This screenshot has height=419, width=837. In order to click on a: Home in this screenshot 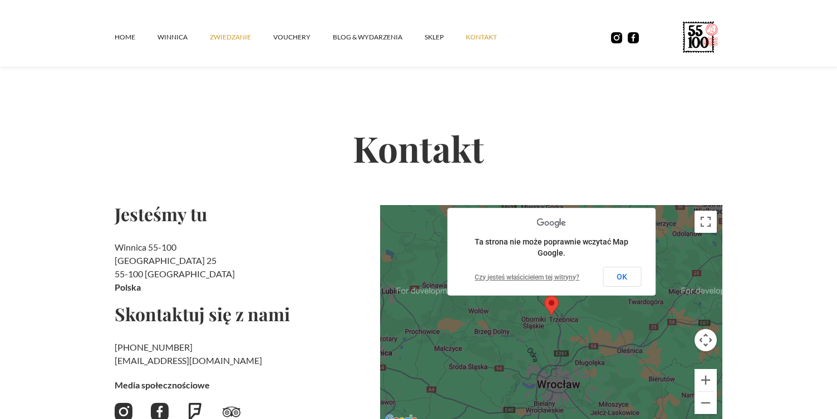, I will do `click(136, 37)`.